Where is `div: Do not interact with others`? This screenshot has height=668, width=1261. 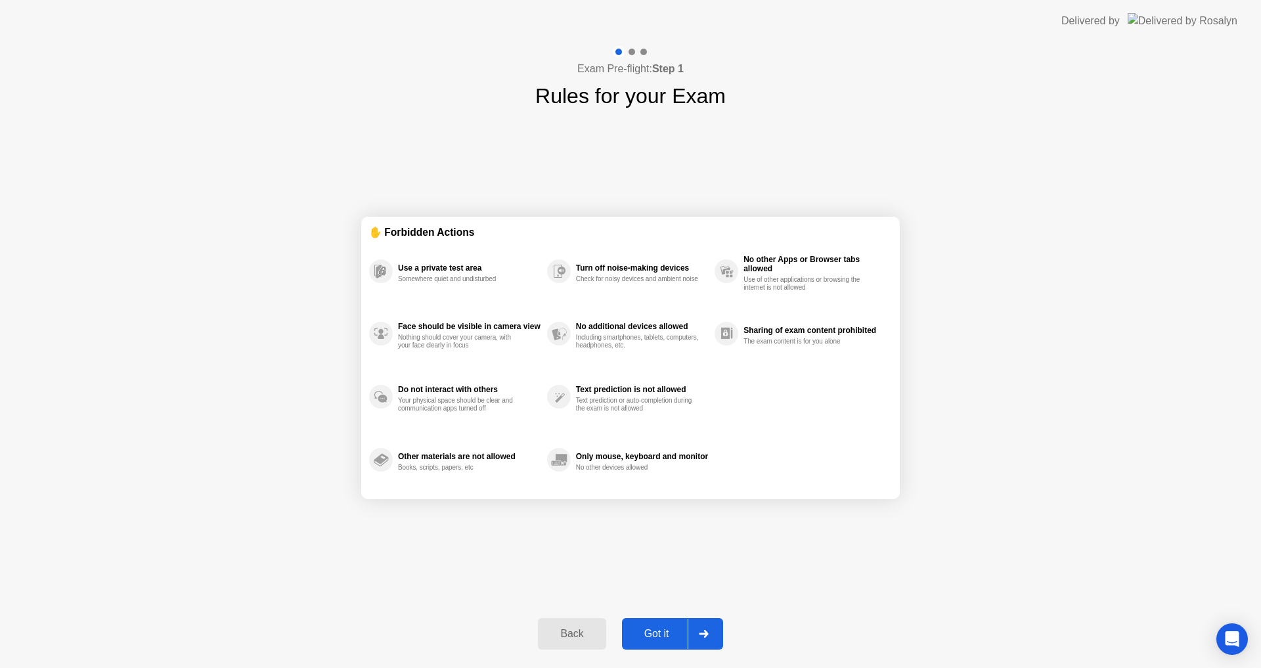
div: Do not interact with others is located at coordinates (469, 389).